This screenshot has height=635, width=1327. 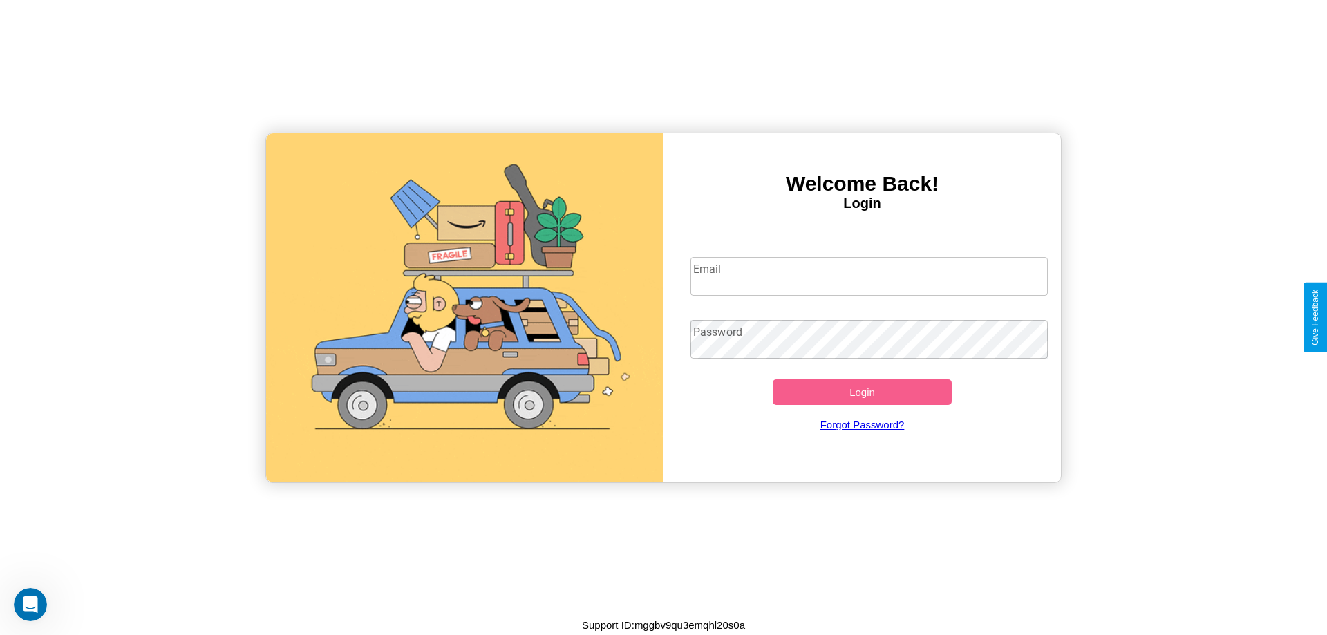 What do you see at coordinates (663, 625) in the screenshot?
I see `p: Support ID: mggbv9qu3emqhl20s0a` at bounding box center [663, 625].